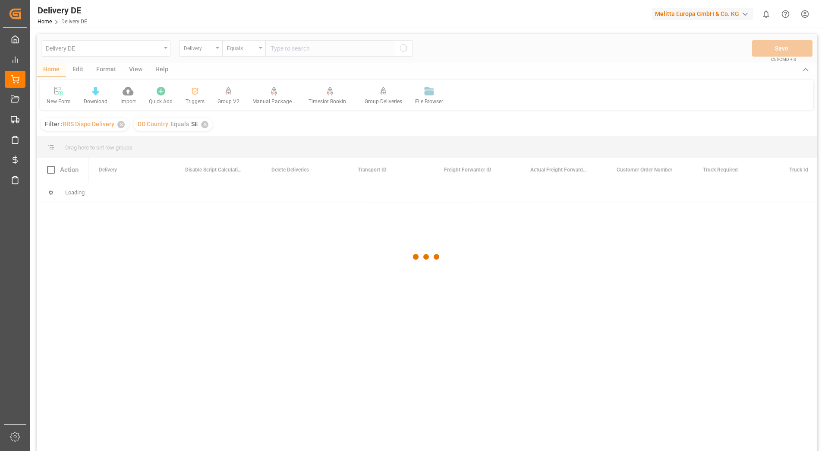 Image resolution: width=825 pixels, height=451 pixels. I want to click on div: Melitta Europa GmbH & Co. KG, so click(702, 14).